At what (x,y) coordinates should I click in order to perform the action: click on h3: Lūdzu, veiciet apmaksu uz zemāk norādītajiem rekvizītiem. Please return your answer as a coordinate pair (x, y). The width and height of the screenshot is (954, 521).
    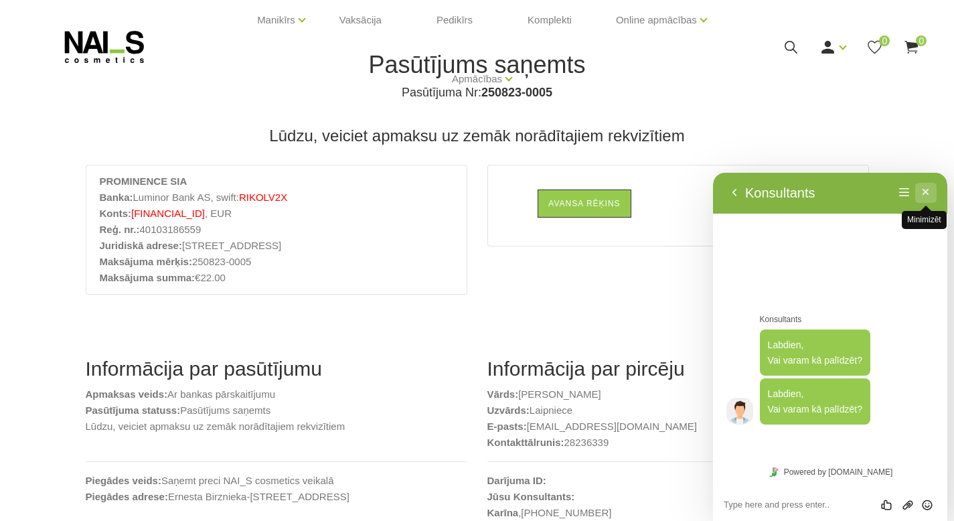
    Looking at the image, I should click on (478, 136).